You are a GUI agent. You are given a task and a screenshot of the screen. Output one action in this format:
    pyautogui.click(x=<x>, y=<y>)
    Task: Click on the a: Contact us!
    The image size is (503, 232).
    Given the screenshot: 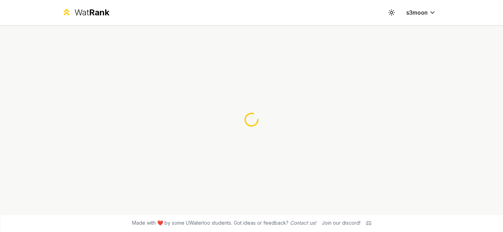 What is the action you would take?
    pyautogui.click(x=303, y=223)
    